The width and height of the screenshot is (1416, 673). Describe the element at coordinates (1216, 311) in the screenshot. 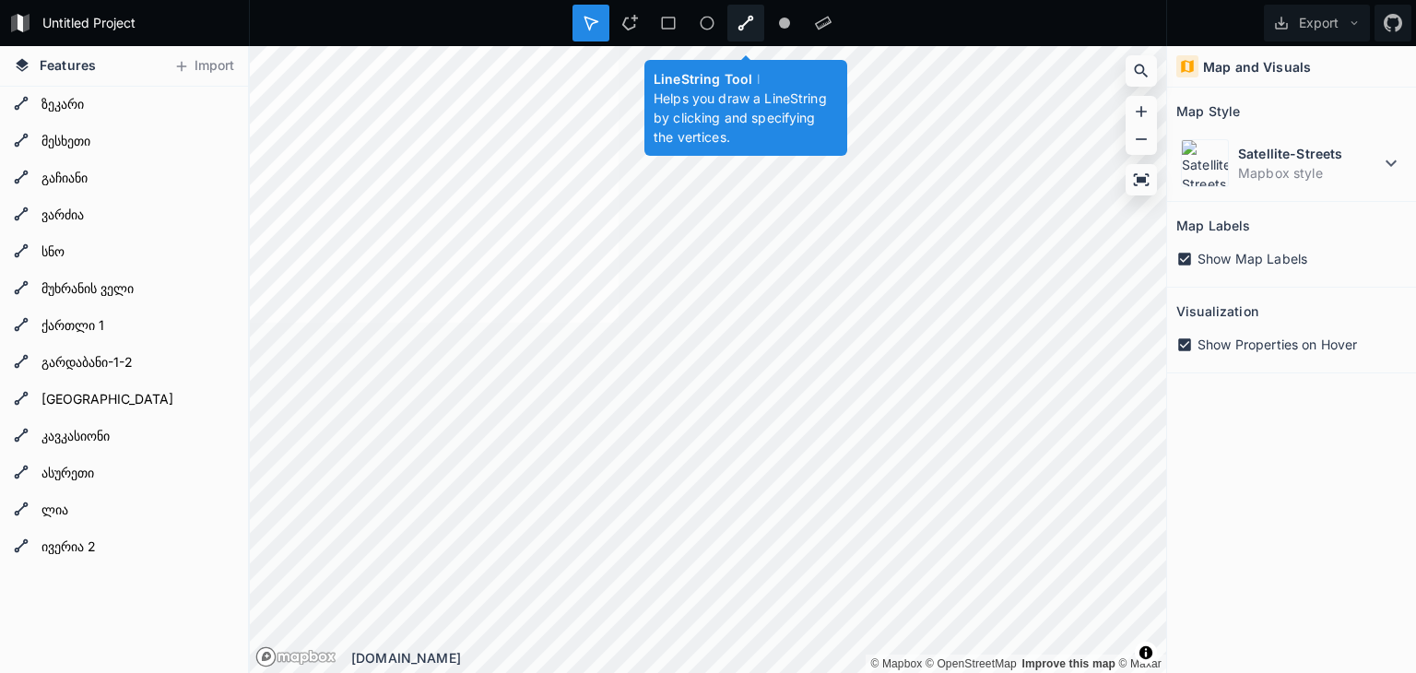

I see `h2: Visualization` at that location.